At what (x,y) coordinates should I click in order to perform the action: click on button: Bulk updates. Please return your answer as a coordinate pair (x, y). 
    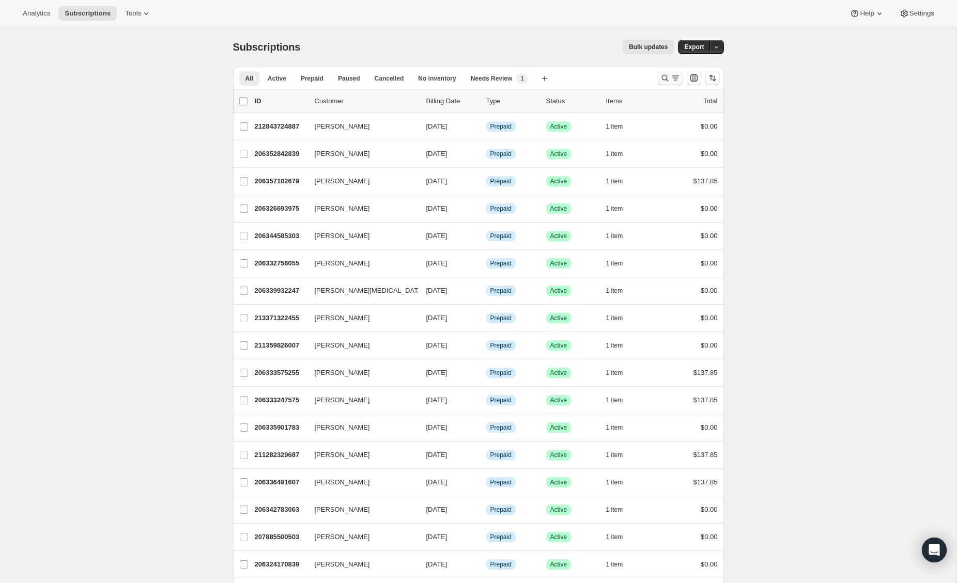
    Looking at the image, I should click on (648, 47).